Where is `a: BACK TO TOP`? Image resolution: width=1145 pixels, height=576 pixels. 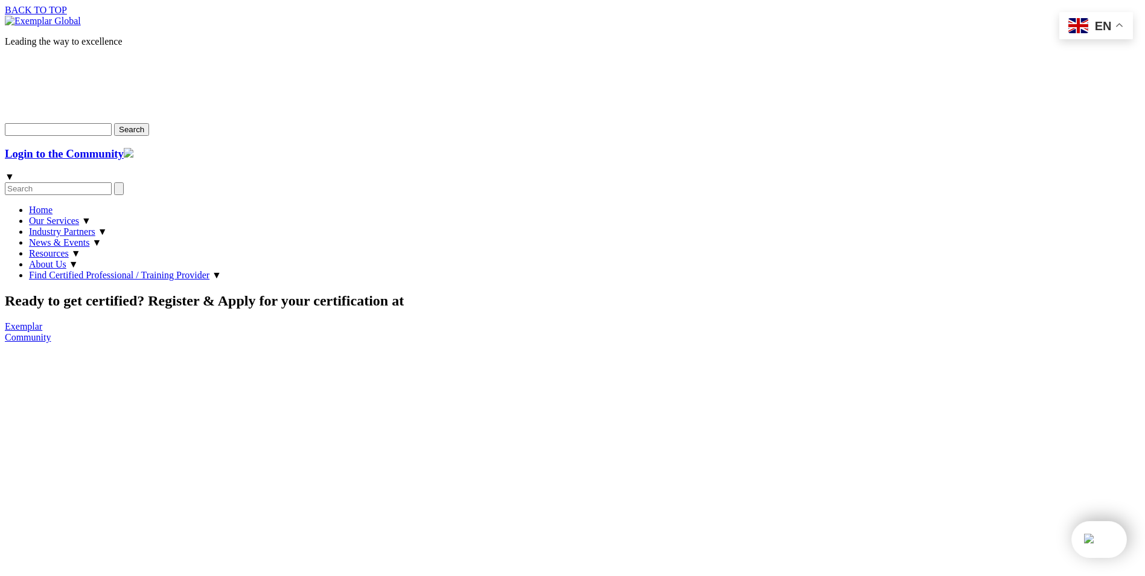
a: BACK TO TOP is located at coordinates (36, 10).